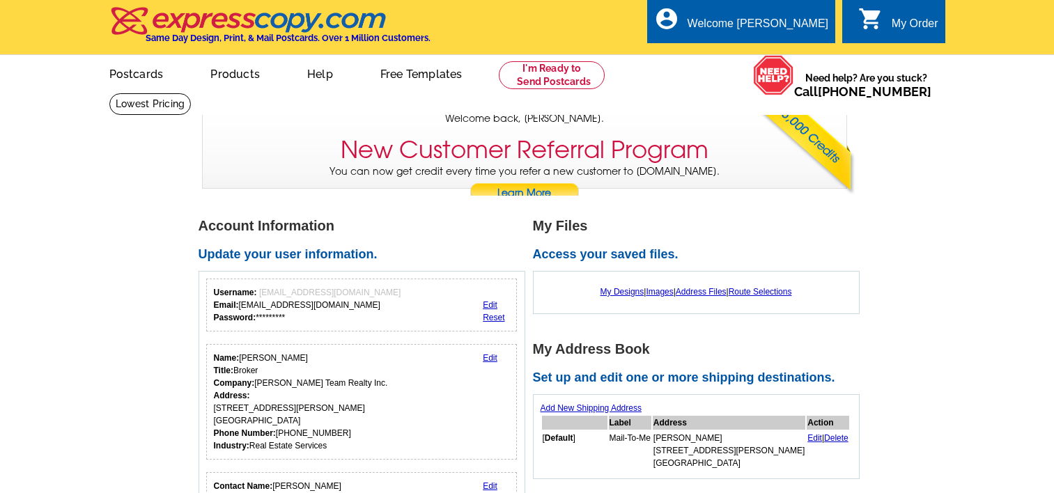 This screenshot has height=493, width=1054. What do you see at coordinates (320, 72) in the screenshot?
I see `a: Help` at bounding box center [320, 72].